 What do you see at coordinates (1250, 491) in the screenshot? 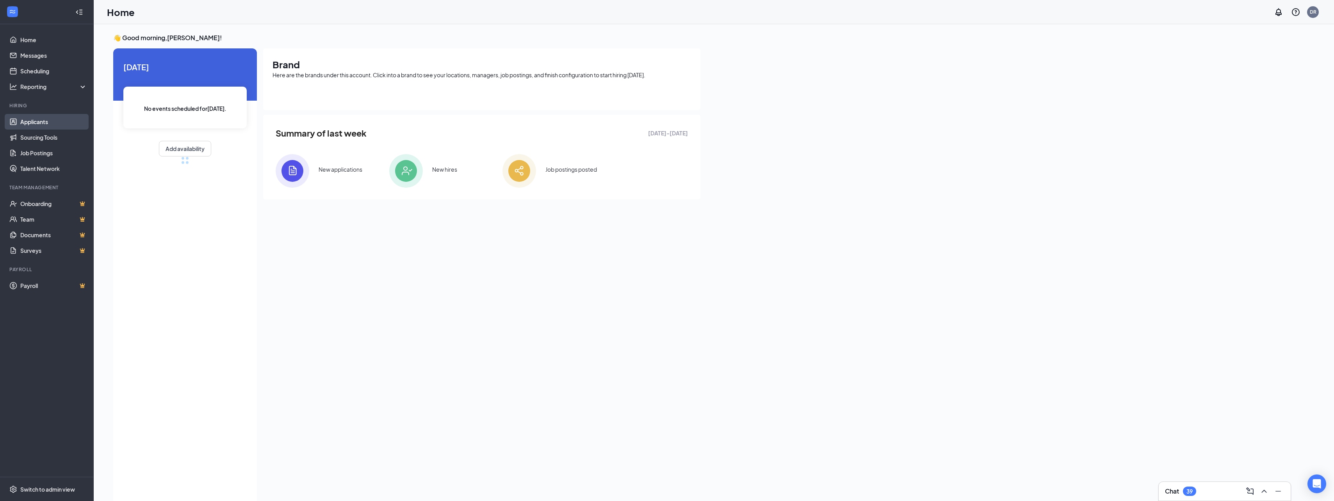
I see `button: ComposeMessage` at bounding box center [1250, 491].